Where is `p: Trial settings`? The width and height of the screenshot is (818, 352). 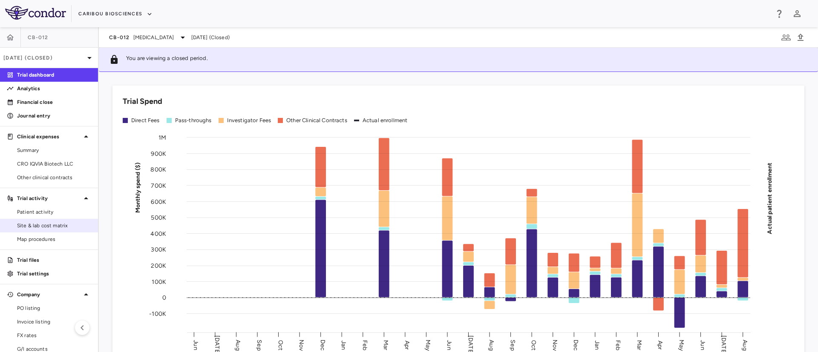
p: Trial settings is located at coordinates (54, 274).